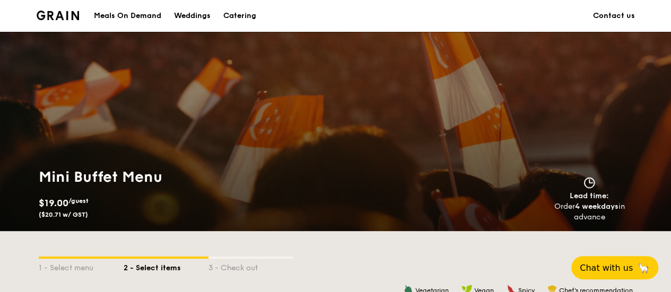 The width and height of the screenshot is (671, 292). I want to click on img: icon-clock.2db775ea.svg, so click(589, 183).